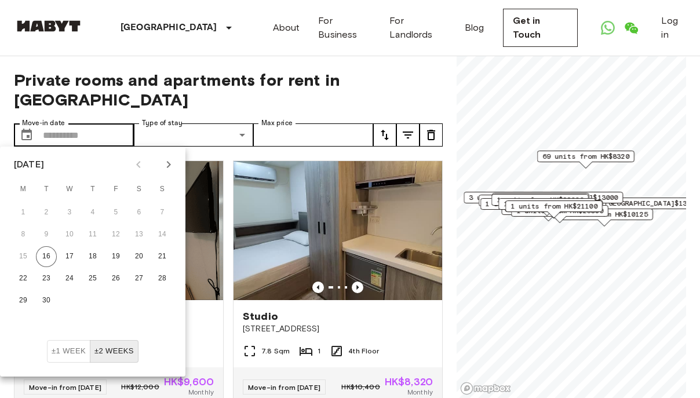  I want to click on label: Type of stay, so click(162, 123).